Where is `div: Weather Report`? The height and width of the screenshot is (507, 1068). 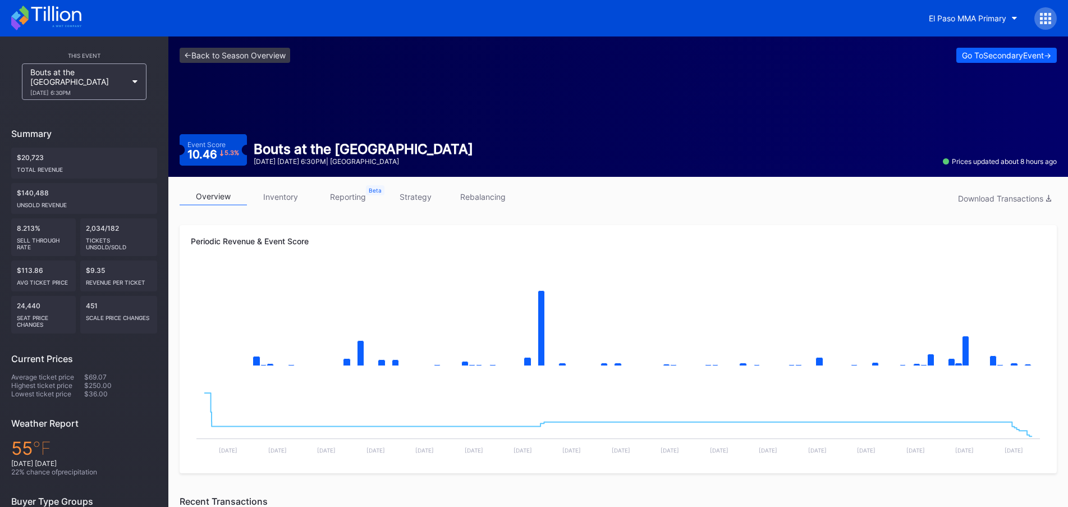 div: Weather Report is located at coordinates (84, 423).